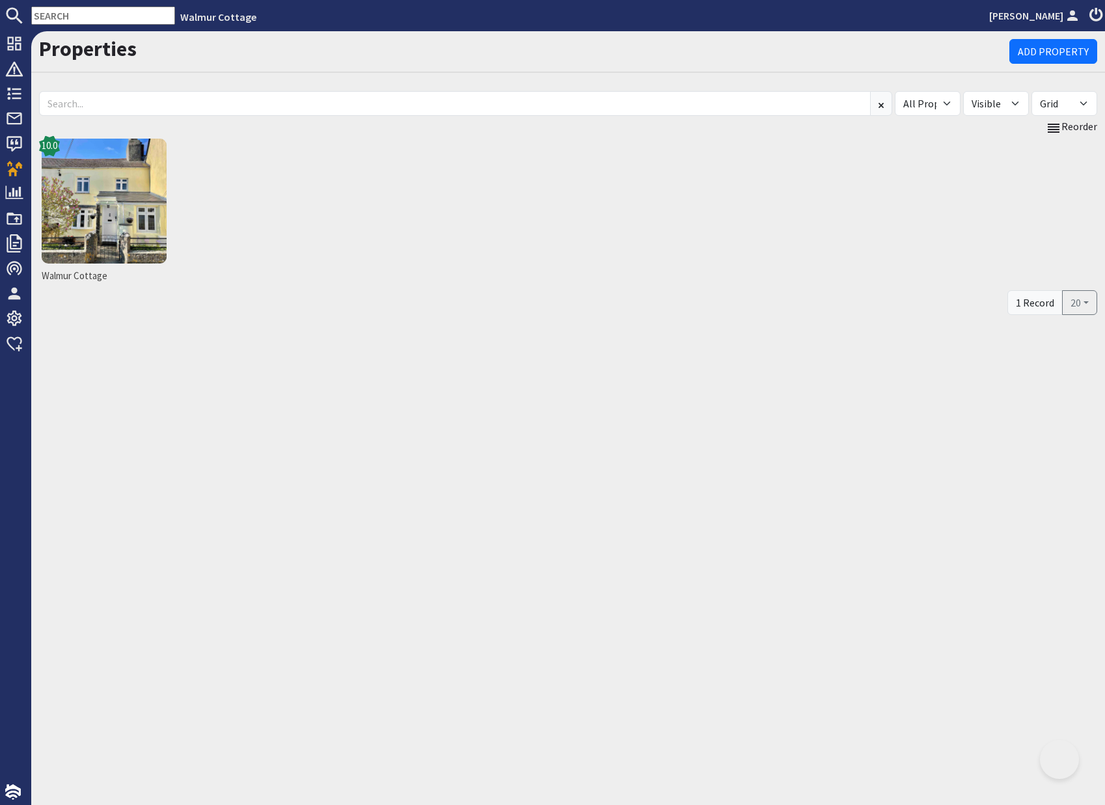 The width and height of the screenshot is (1105, 805). I want to click on button: 20, so click(1080, 303).